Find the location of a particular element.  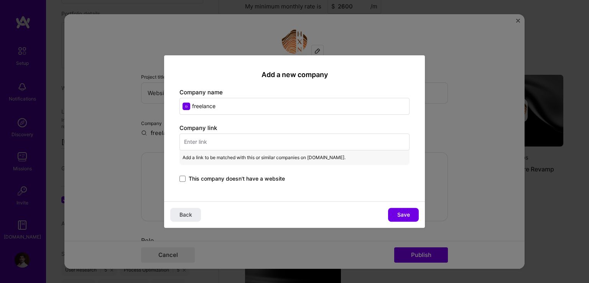

label: Company name is located at coordinates (201, 92).